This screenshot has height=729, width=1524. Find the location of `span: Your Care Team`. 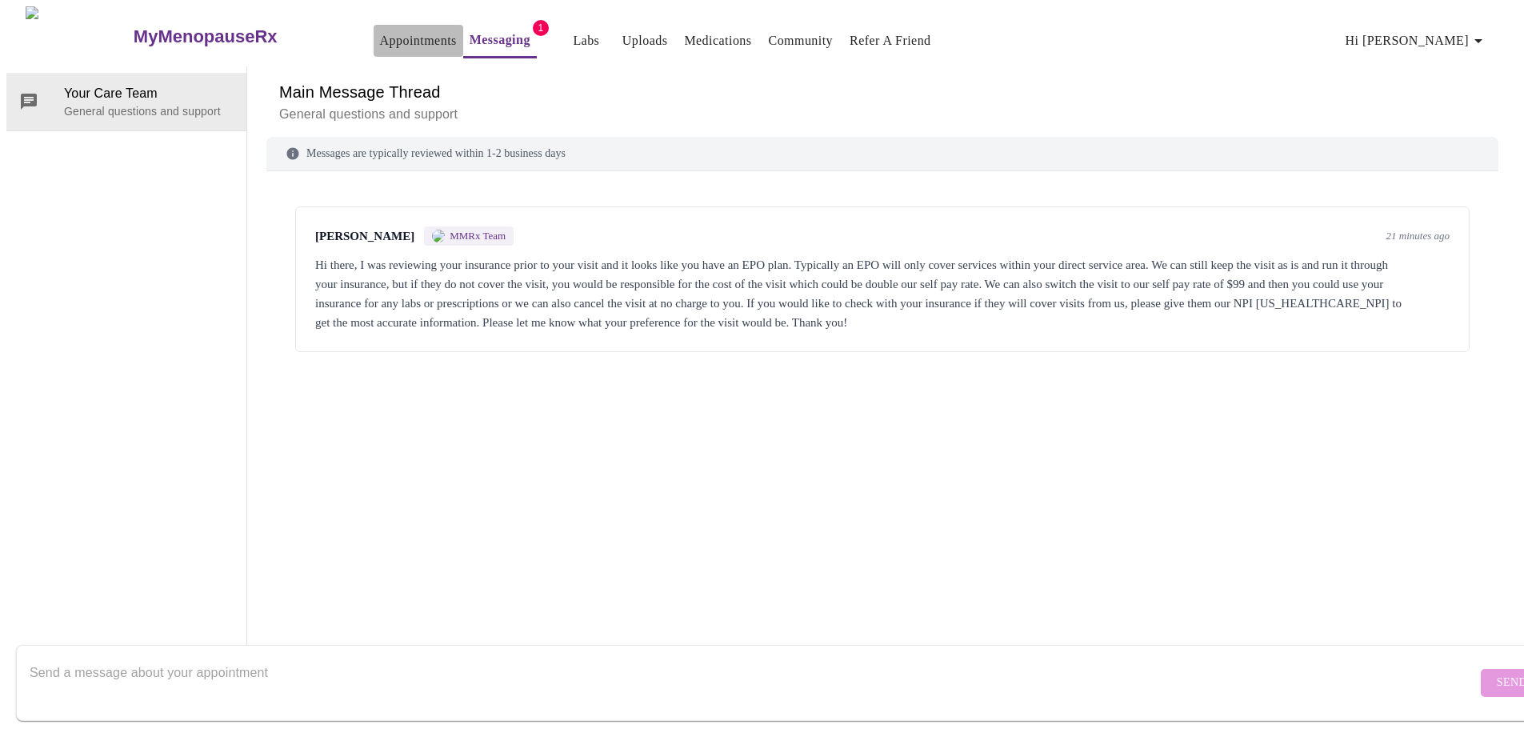

span: Your Care Team is located at coordinates (149, 94).